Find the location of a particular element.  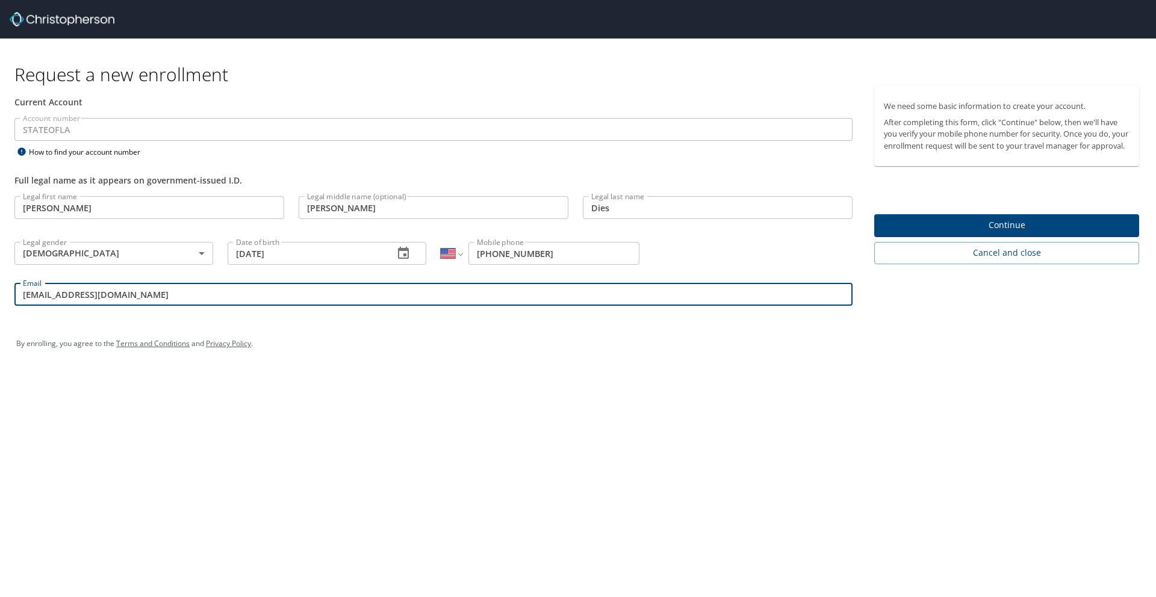

button: Continue is located at coordinates (1007, 226).